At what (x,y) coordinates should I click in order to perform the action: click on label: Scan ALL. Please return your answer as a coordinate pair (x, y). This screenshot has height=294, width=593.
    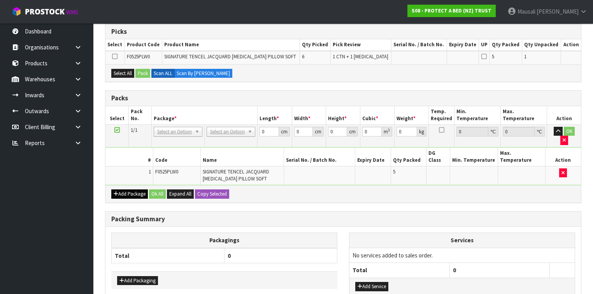
    Looking at the image, I should click on (163, 74).